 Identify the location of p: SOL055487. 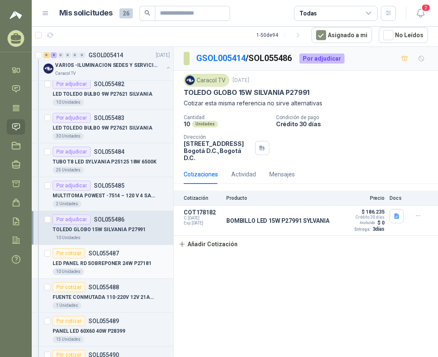
(104, 253).